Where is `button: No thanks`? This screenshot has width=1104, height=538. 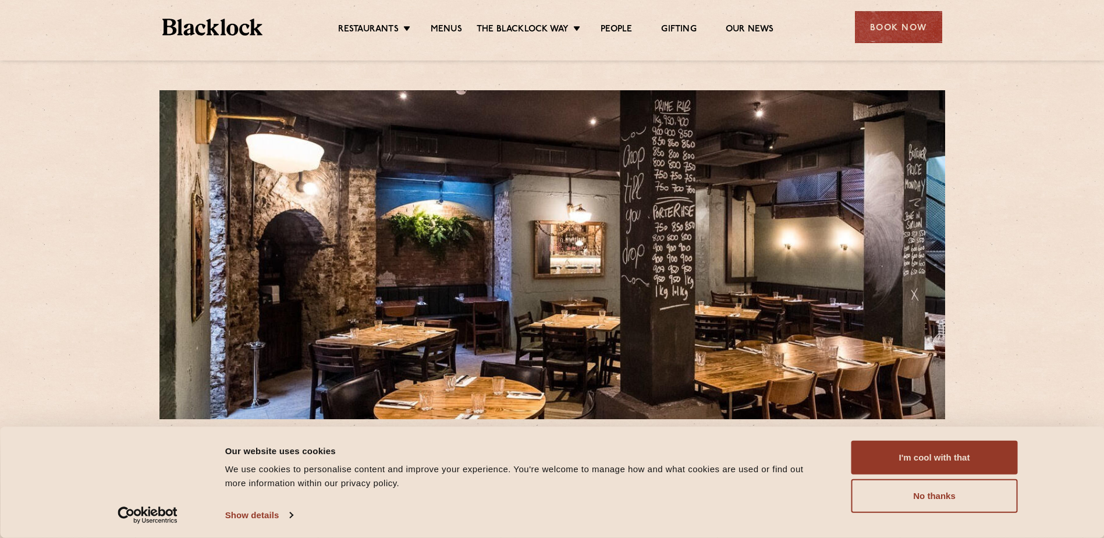
button: No thanks is located at coordinates (935, 496).